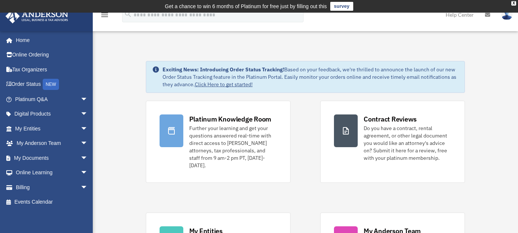 The width and height of the screenshot is (518, 233). Describe the element at coordinates (218, 141) in the screenshot. I see `a: Platinum Knowledge Room Further your learning and get your questions answered real-time with dire...` at that location.